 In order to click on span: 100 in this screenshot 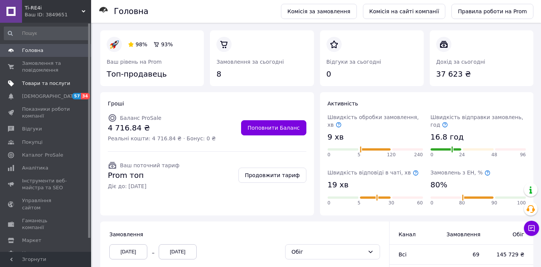, I will do `click(522, 203)`.